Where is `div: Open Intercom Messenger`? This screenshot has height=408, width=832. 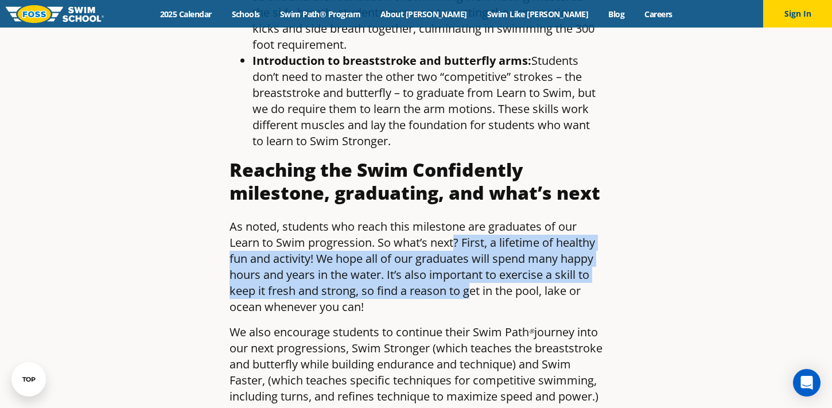
div: Open Intercom Messenger is located at coordinates (807, 383).